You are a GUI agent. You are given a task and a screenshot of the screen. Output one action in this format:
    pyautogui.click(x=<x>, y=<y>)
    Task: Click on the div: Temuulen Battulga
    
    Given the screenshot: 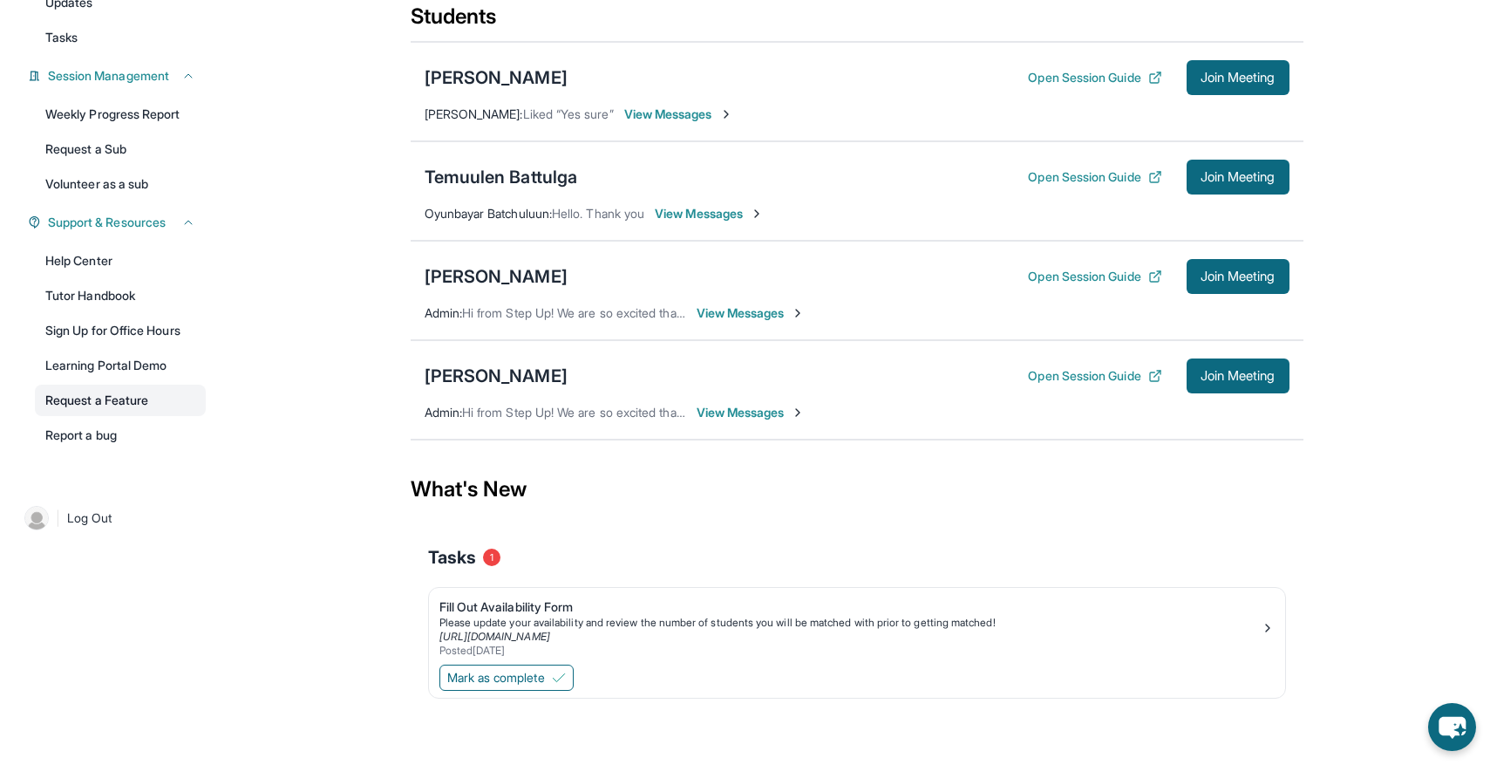 What is the action you would take?
    pyautogui.click(x=501, y=177)
    